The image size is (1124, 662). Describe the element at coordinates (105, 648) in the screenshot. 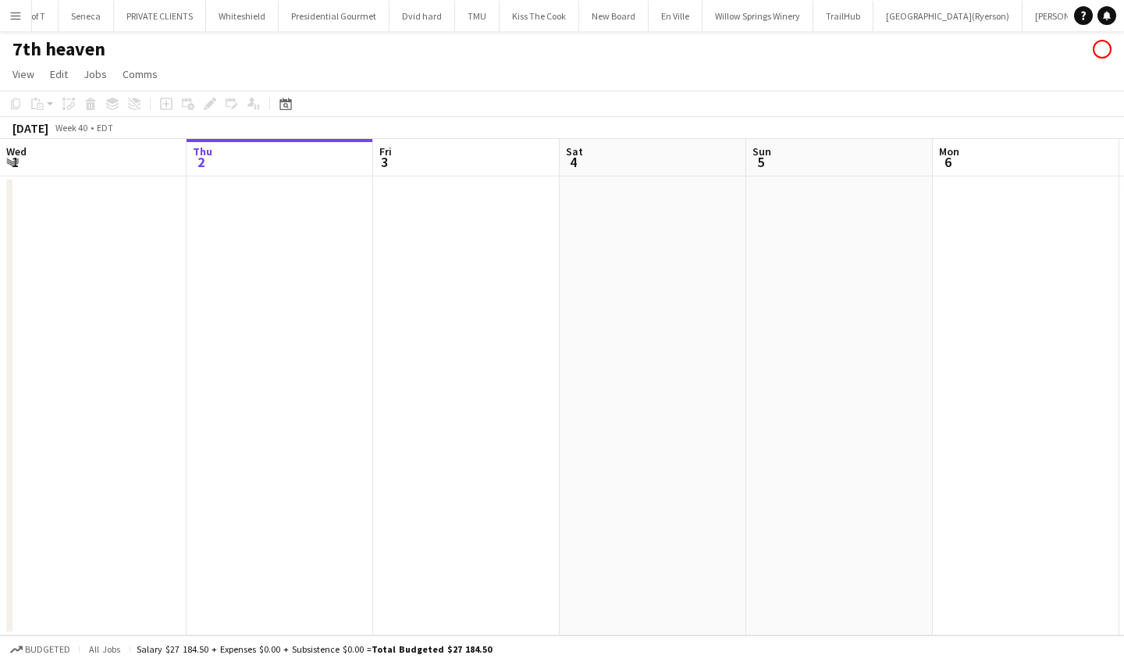

I see `span: All jobs` at that location.